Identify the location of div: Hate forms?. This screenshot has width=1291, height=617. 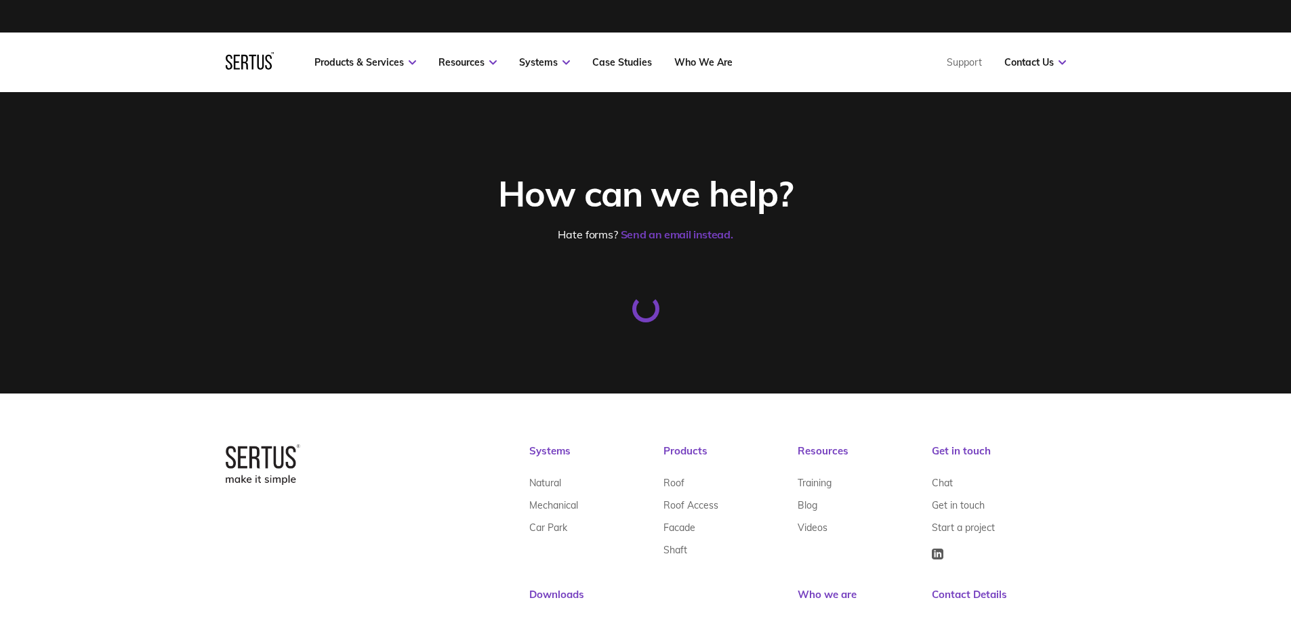
(645, 234).